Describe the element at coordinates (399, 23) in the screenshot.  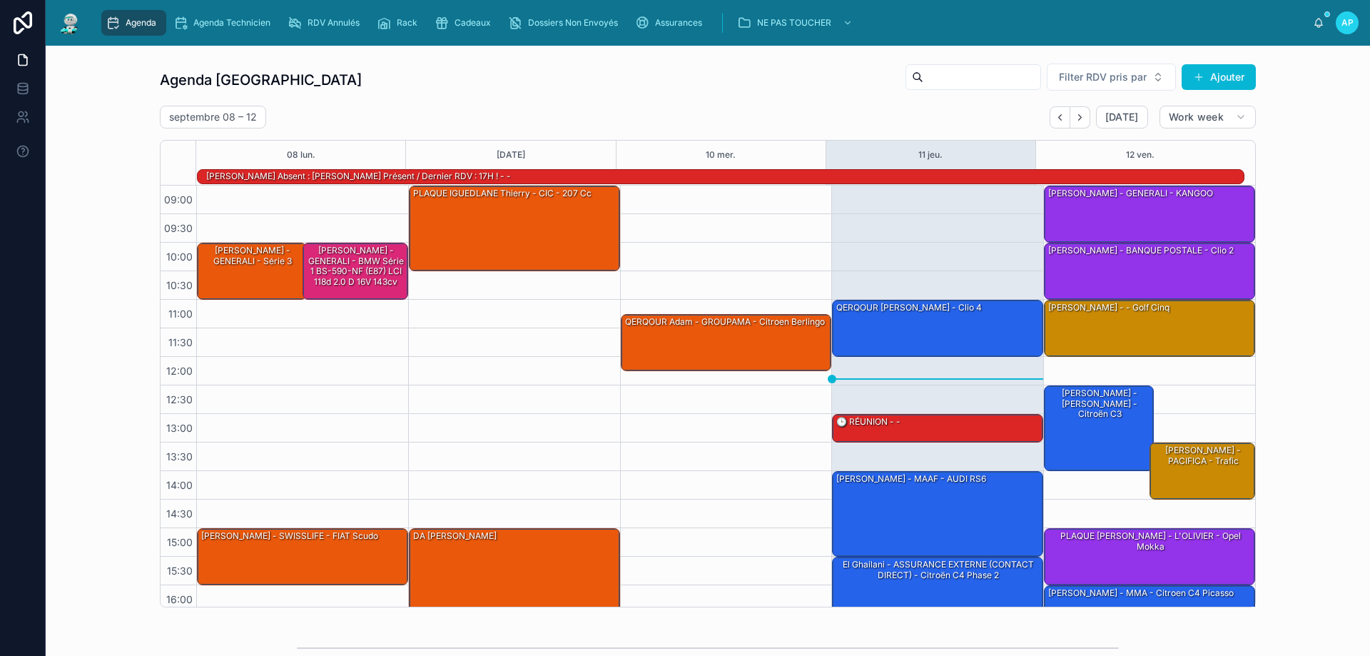
I see `a: Rack` at that location.